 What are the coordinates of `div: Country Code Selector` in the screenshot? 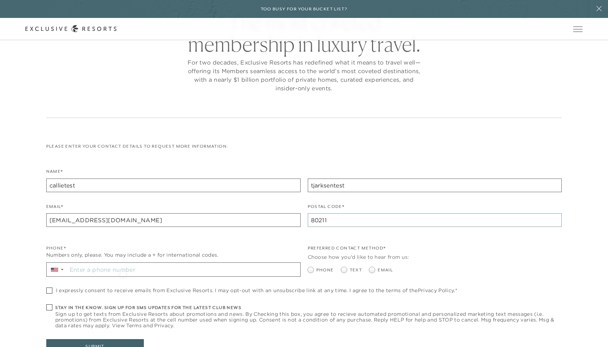 It's located at (57, 270).